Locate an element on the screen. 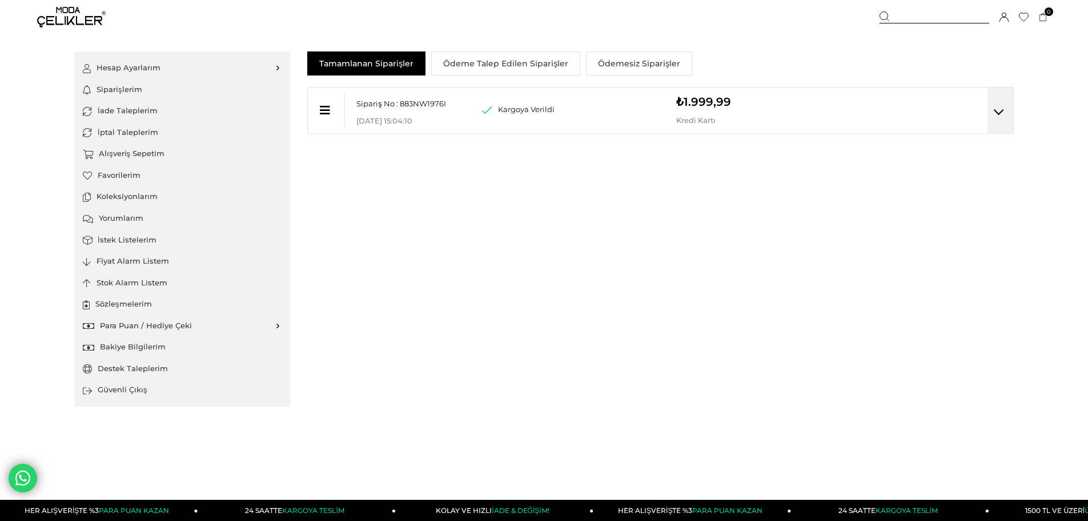 Image resolution: width=1088 pixels, height=521 pixels. a: Ödemesiz Siparişler is located at coordinates (639, 63).